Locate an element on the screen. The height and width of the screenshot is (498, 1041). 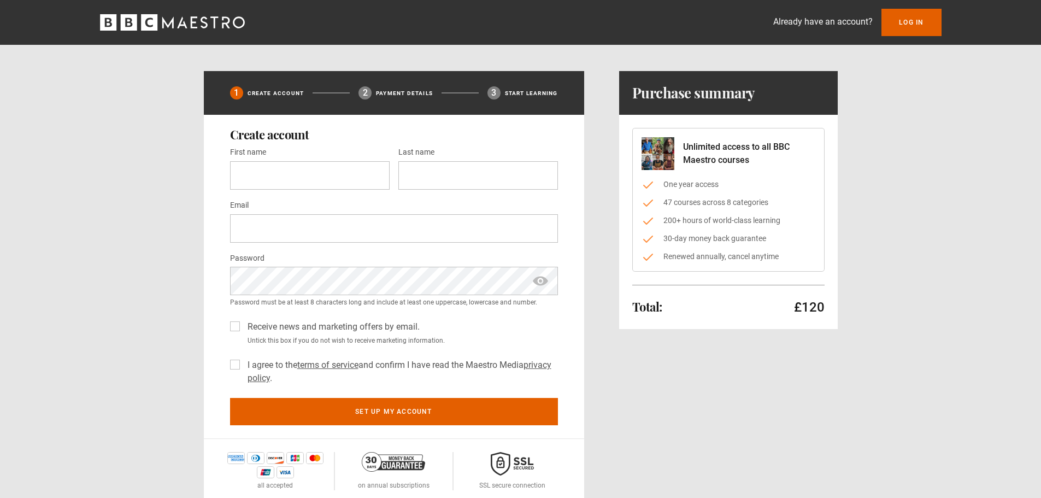
p: SSL secure connection is located at coordinates (512, 485).